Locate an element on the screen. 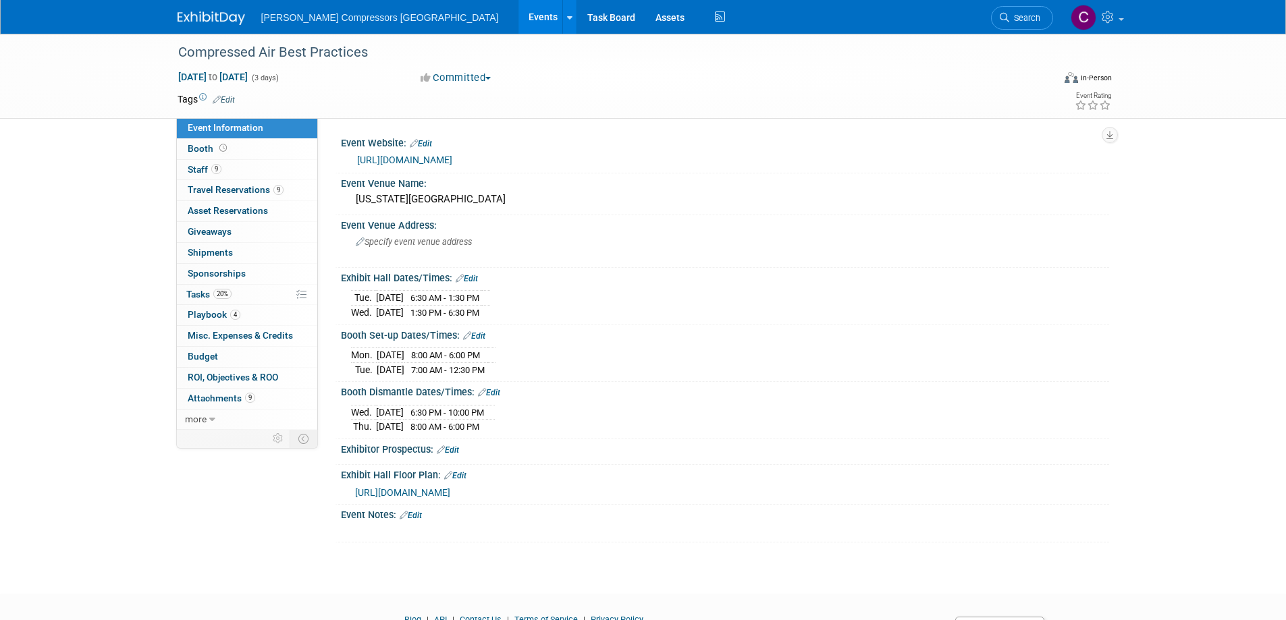 This screenshot has width=1286, height=620. span: Tasks is located at coordinates (209, 294).